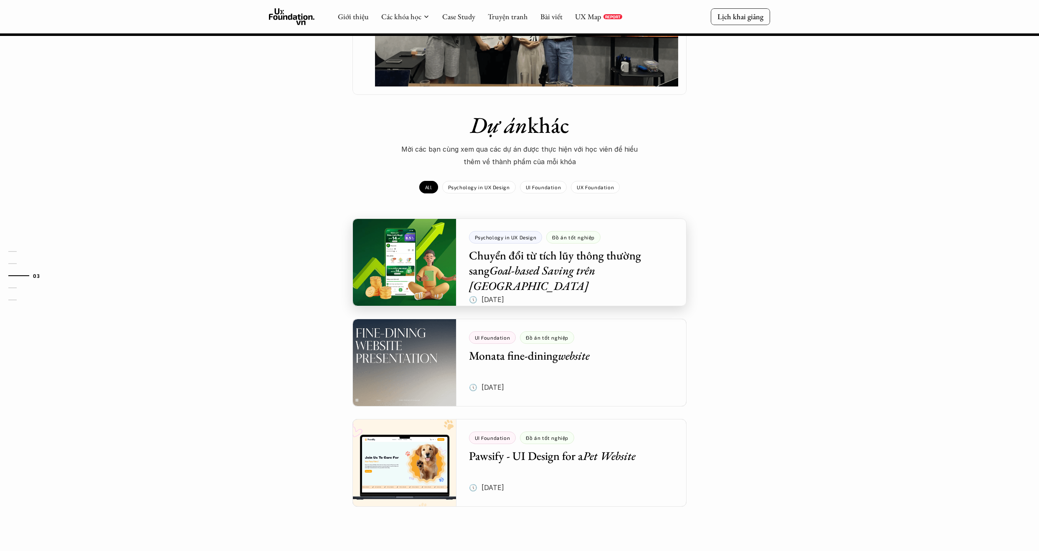  I want to click on p: Mời các bạn cùng xem qua các dự án được thực hiện với học viên để hiểu thêm về thành phẩm của mỗi..., so click(519, 155).